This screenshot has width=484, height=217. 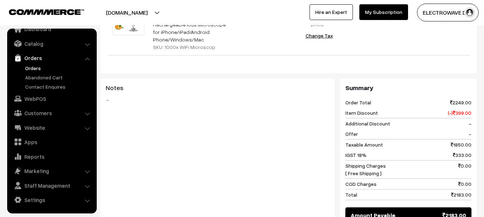 What do you see at coordinates (52, 113) in the screenshot?
I see `a: Customers` at bounding box center [52, 113].